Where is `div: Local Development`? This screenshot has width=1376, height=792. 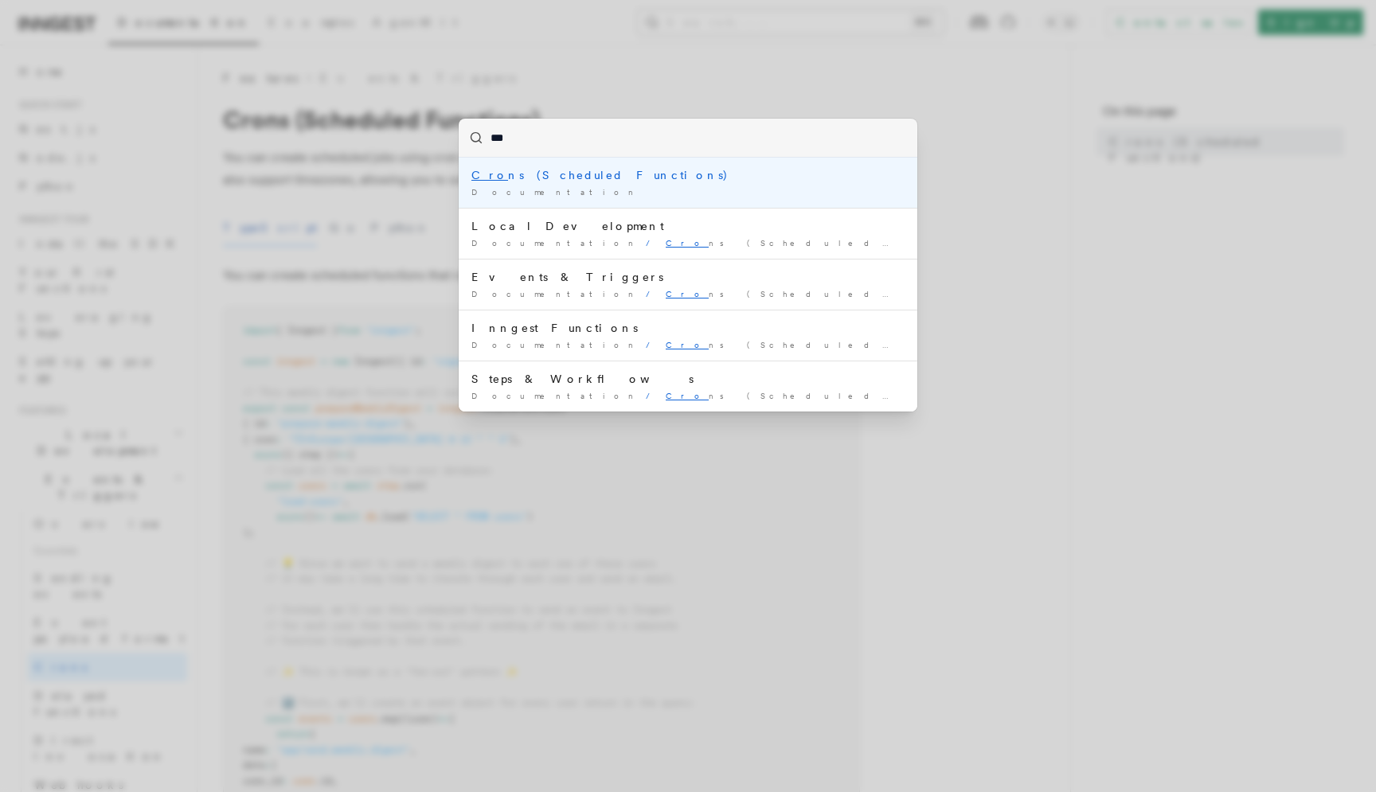 div: Local Development is located at coordinates (688, 226).